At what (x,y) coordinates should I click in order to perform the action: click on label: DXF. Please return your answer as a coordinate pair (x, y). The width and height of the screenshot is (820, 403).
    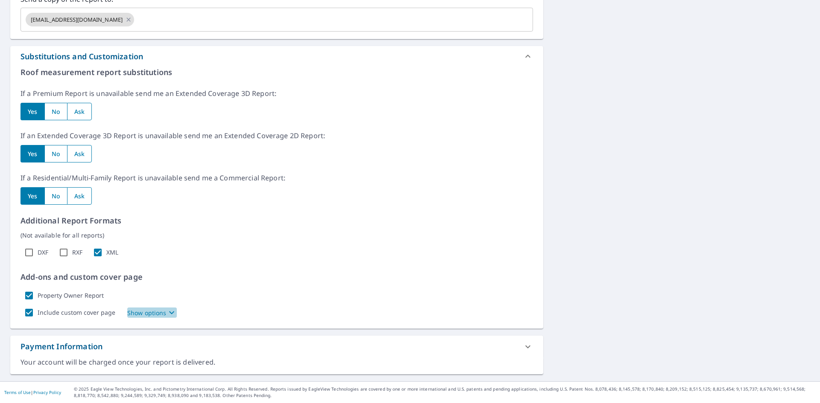
    Looking at the image, I should click on (43, 253).